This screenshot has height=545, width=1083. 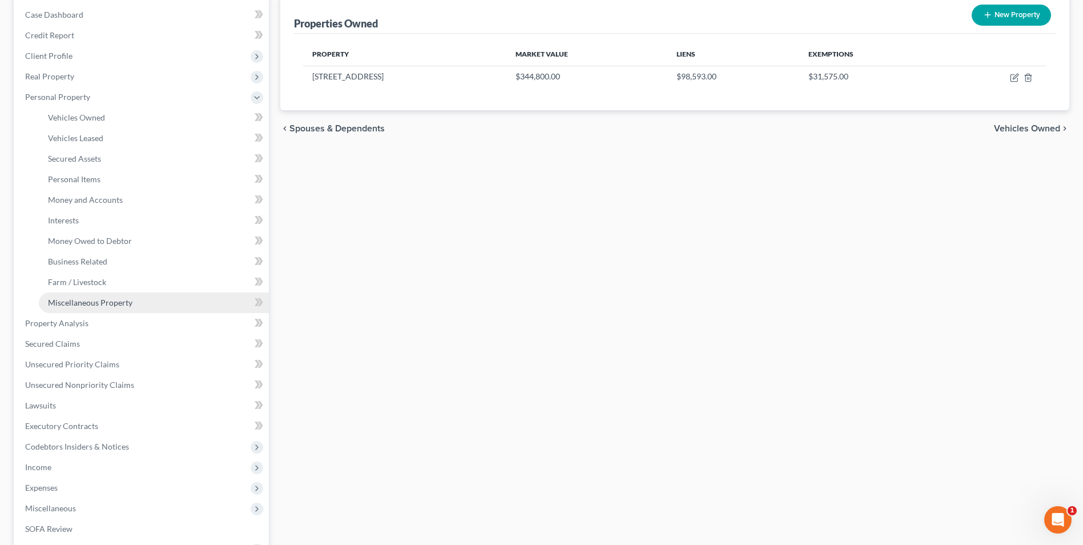 I want to click on span: Secured Assets, so click(x=74, y=158).